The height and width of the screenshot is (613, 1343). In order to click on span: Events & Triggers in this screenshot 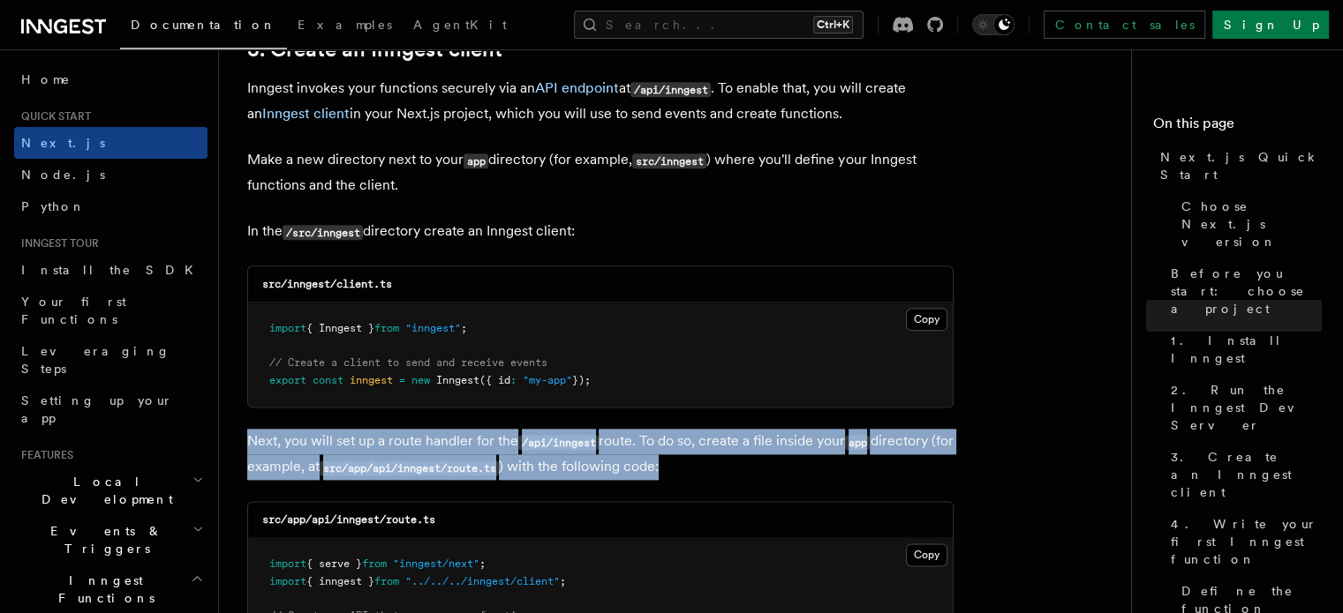, I will do `click(103, 540)`.